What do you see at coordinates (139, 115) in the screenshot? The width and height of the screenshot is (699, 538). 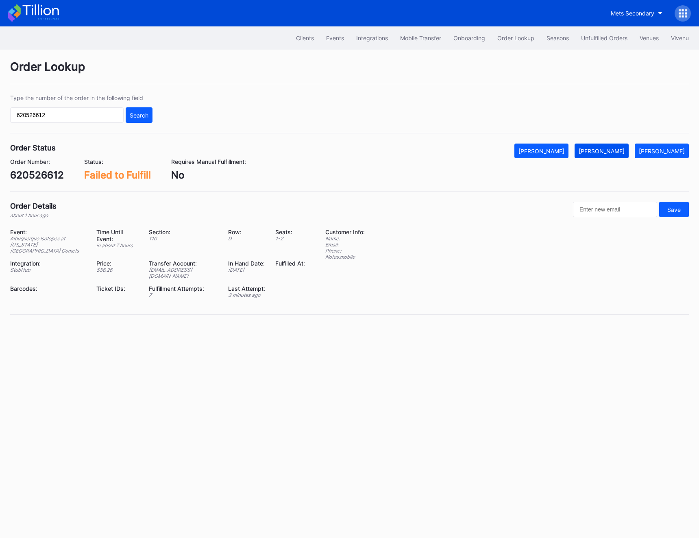 I see `div: Search` at bounding box center [139, 115].